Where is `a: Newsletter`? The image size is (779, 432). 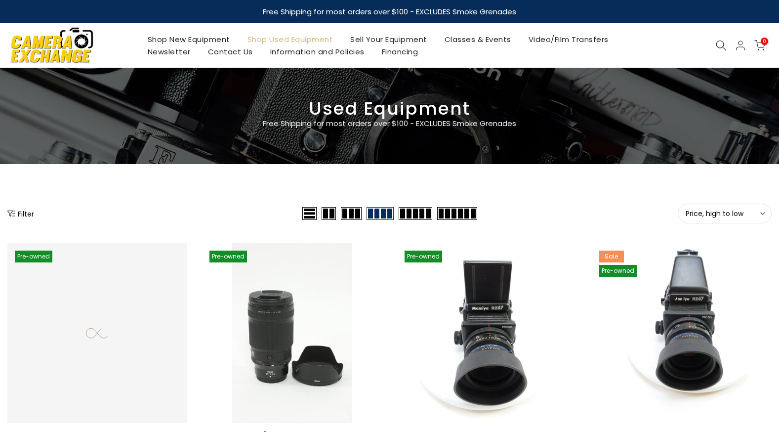
a: Newsletter is located at coordinates (169, 51).